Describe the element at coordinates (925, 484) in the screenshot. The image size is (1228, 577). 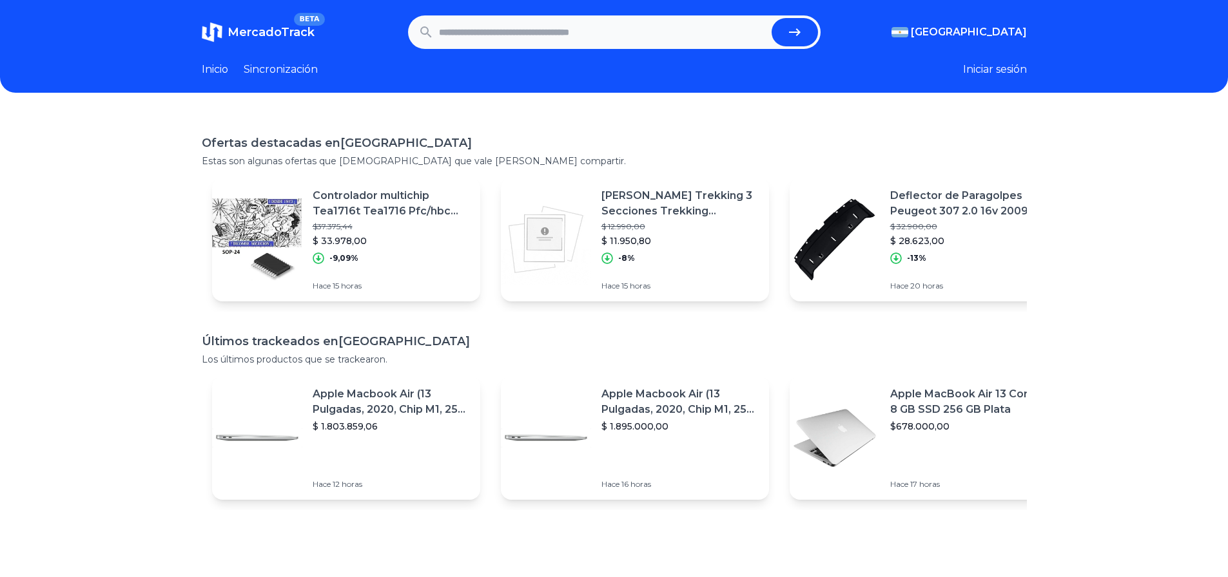
I see `font: 17 horas` at that location.